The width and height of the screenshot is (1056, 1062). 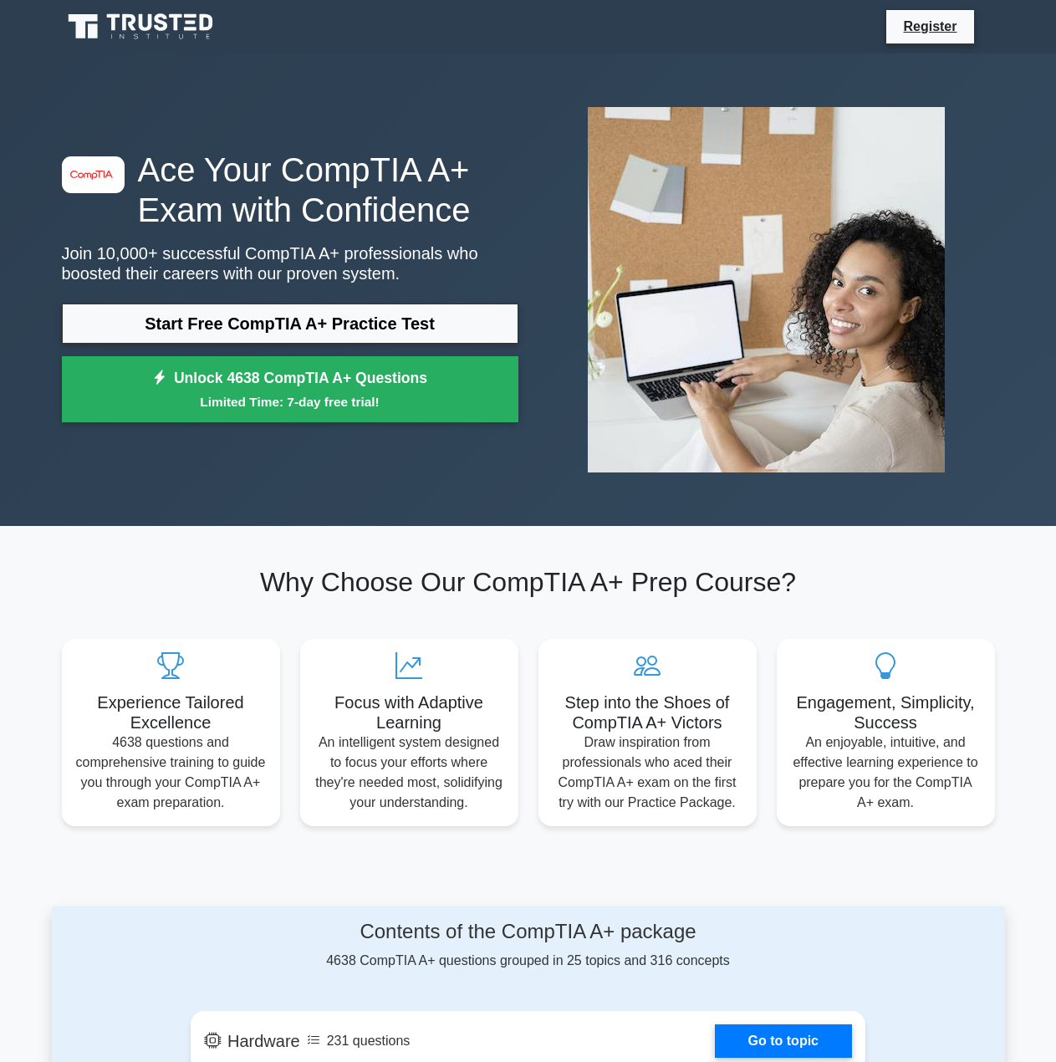 I want to click on h5: Step into the Shoes of CompTIA A+ Victors, so click(x=647, y=712).